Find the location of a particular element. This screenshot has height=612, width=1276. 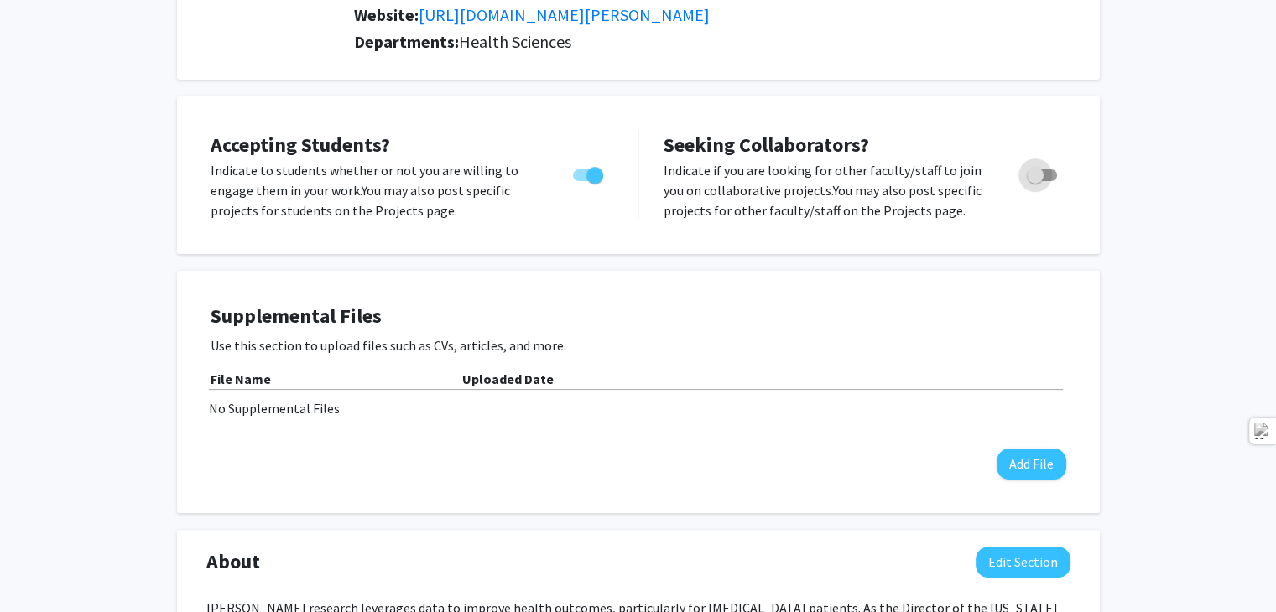

p: Indicate if you are looking for other faculty/staff to join you on collaborative projects. You ma... is located at coordinates (829, 190).